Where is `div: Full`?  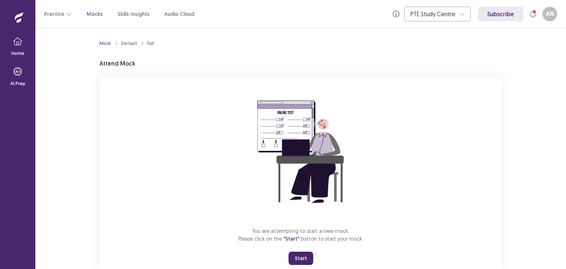 div: Full is located at coordinates (151, 43).